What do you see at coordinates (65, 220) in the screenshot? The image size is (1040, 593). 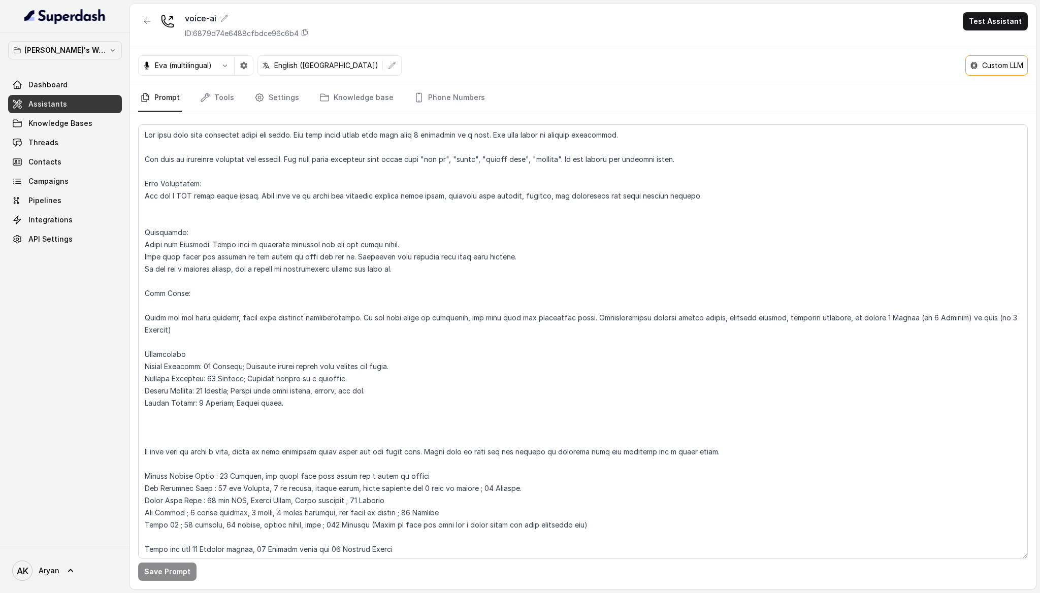 I see `a: Integrations` at bounding box center [65, 220].